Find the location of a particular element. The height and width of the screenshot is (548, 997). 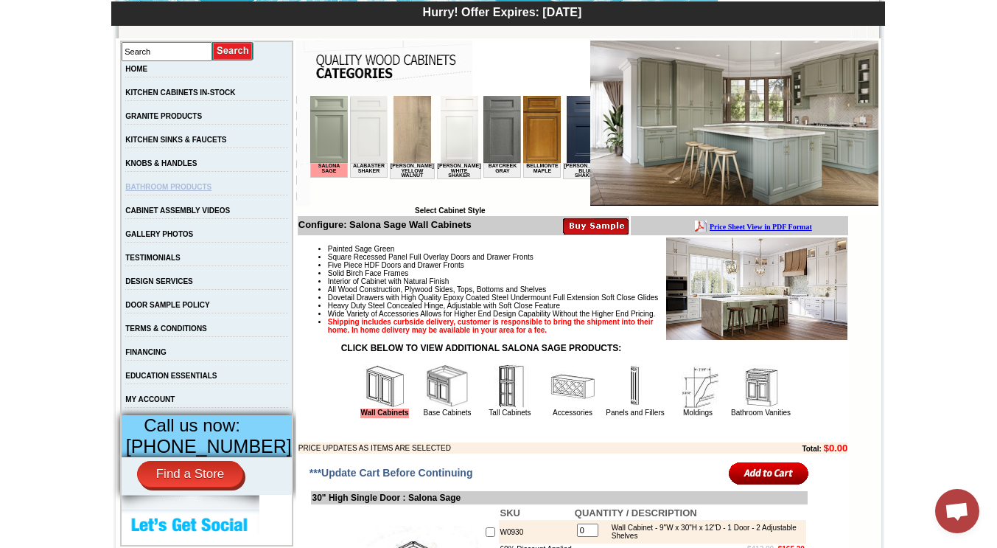

input: Add to Cart is located at coordinates (769, 473).